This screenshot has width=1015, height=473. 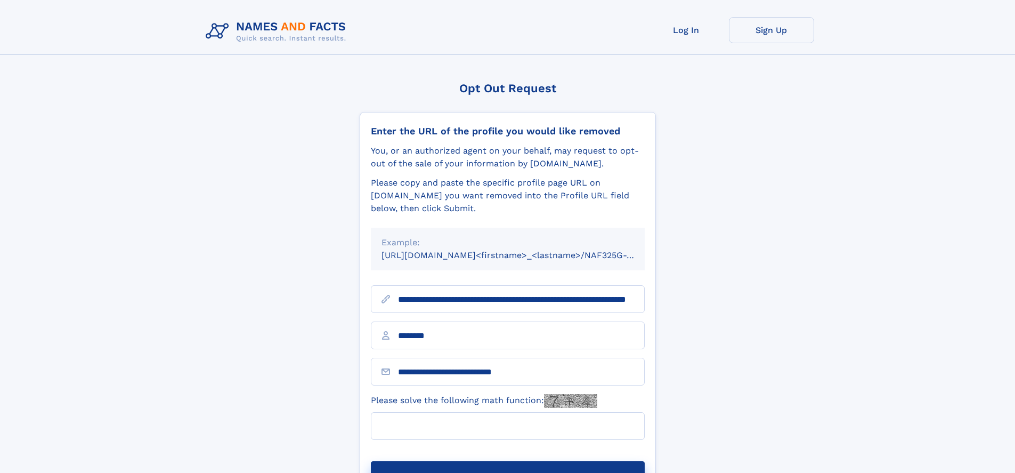 I want to click on a: Log In, so click(x=687, y=30).